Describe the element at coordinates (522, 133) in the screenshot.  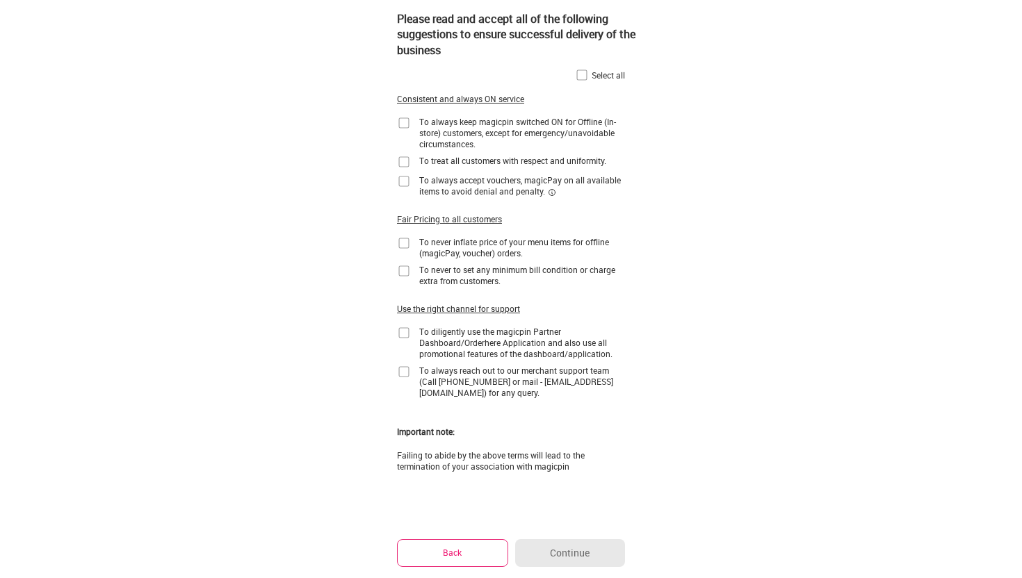
I see `div: To always keep magicpin switched ON for Offline (In-store) customers, except for emergency/unavoi...` at that location.